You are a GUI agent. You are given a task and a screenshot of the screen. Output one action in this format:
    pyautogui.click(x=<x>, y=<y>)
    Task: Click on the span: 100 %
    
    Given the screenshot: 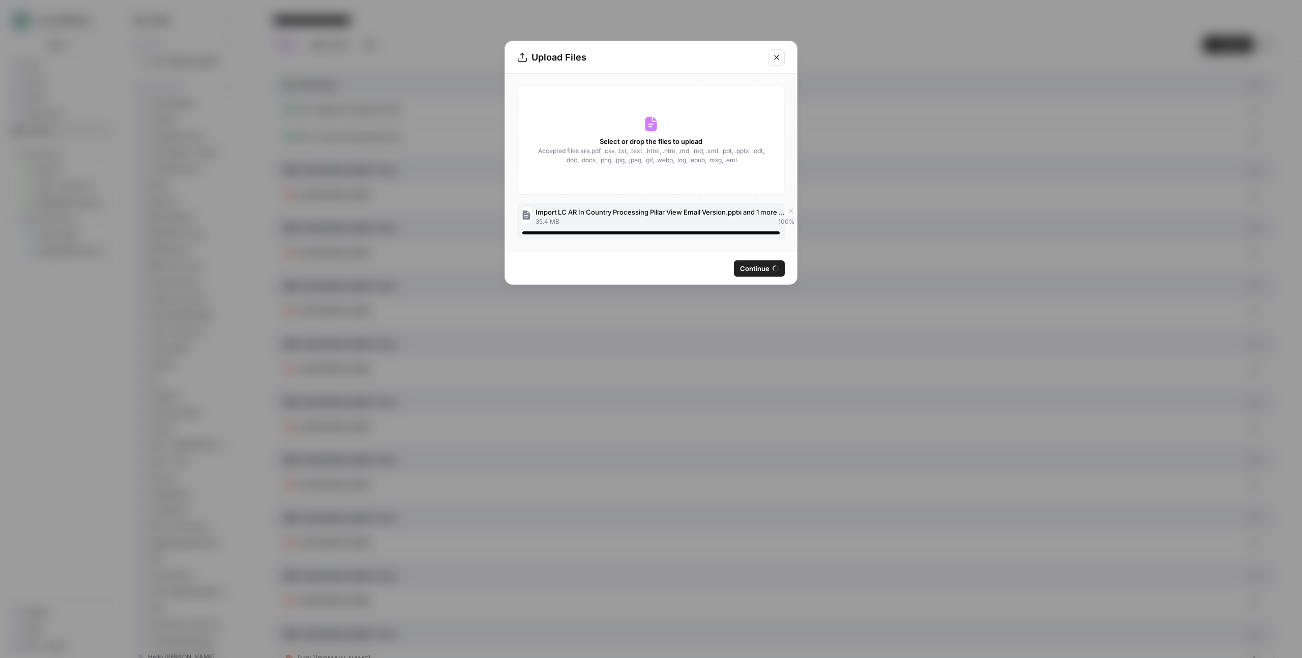 What is the action you would take?
    pyautogui.click(x=786, y=222)
    